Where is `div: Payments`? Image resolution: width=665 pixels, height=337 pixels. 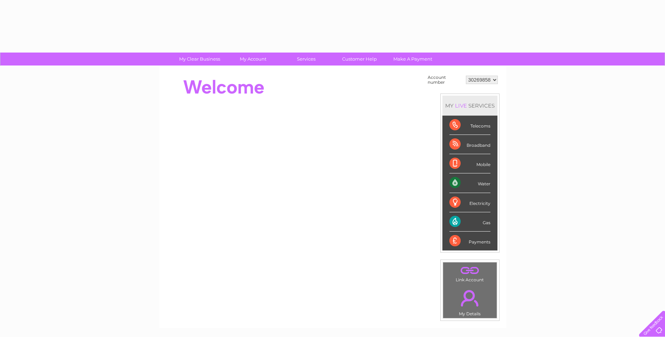
div: Payments is located at coordinates (470, 241).